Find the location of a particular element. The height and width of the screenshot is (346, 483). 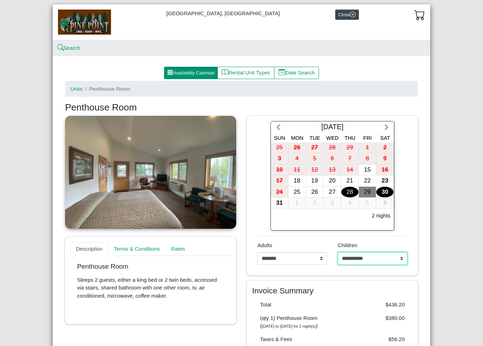

div: 10 is located at coordinates (279, 170).